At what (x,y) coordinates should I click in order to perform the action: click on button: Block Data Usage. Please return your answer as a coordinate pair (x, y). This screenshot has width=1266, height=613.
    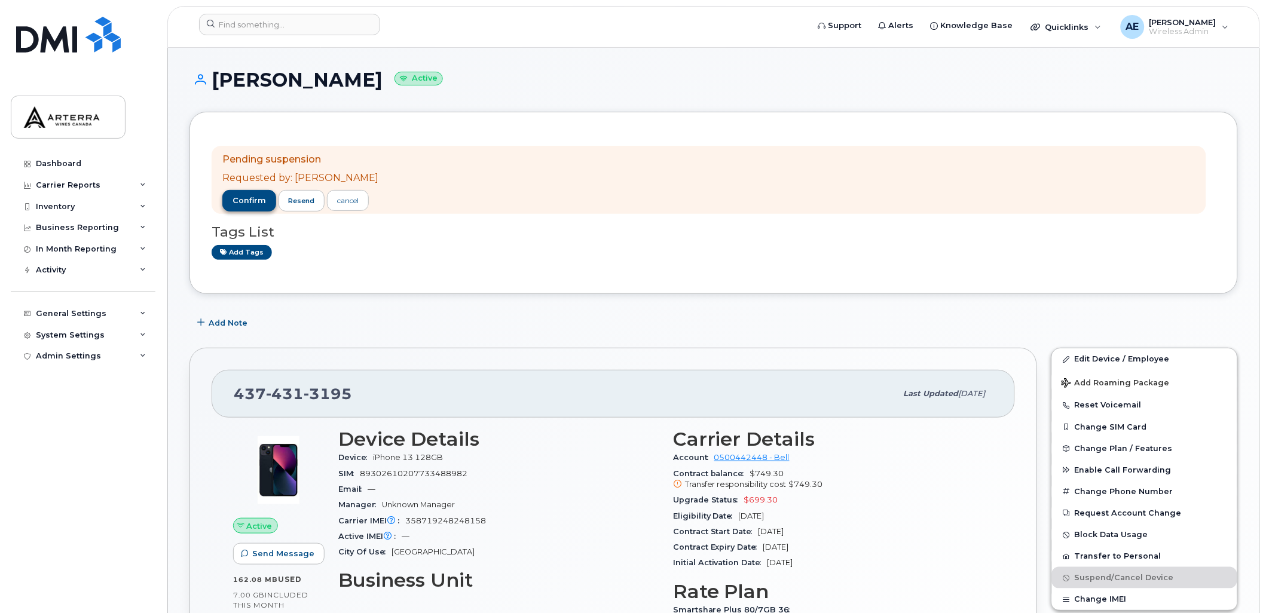
    Looking at the image, I should click on (1145, 535).